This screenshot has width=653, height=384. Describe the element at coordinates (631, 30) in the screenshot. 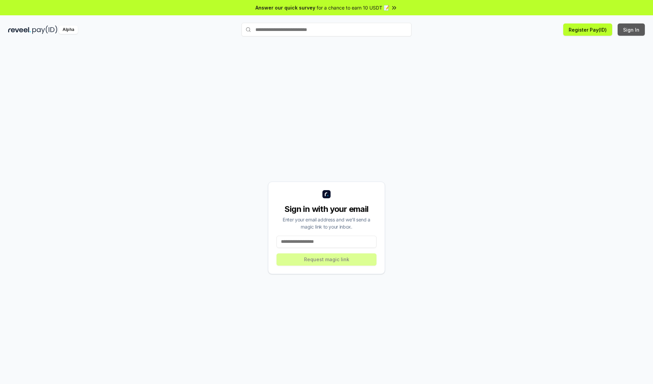

I see `button: Sign In` at that location.